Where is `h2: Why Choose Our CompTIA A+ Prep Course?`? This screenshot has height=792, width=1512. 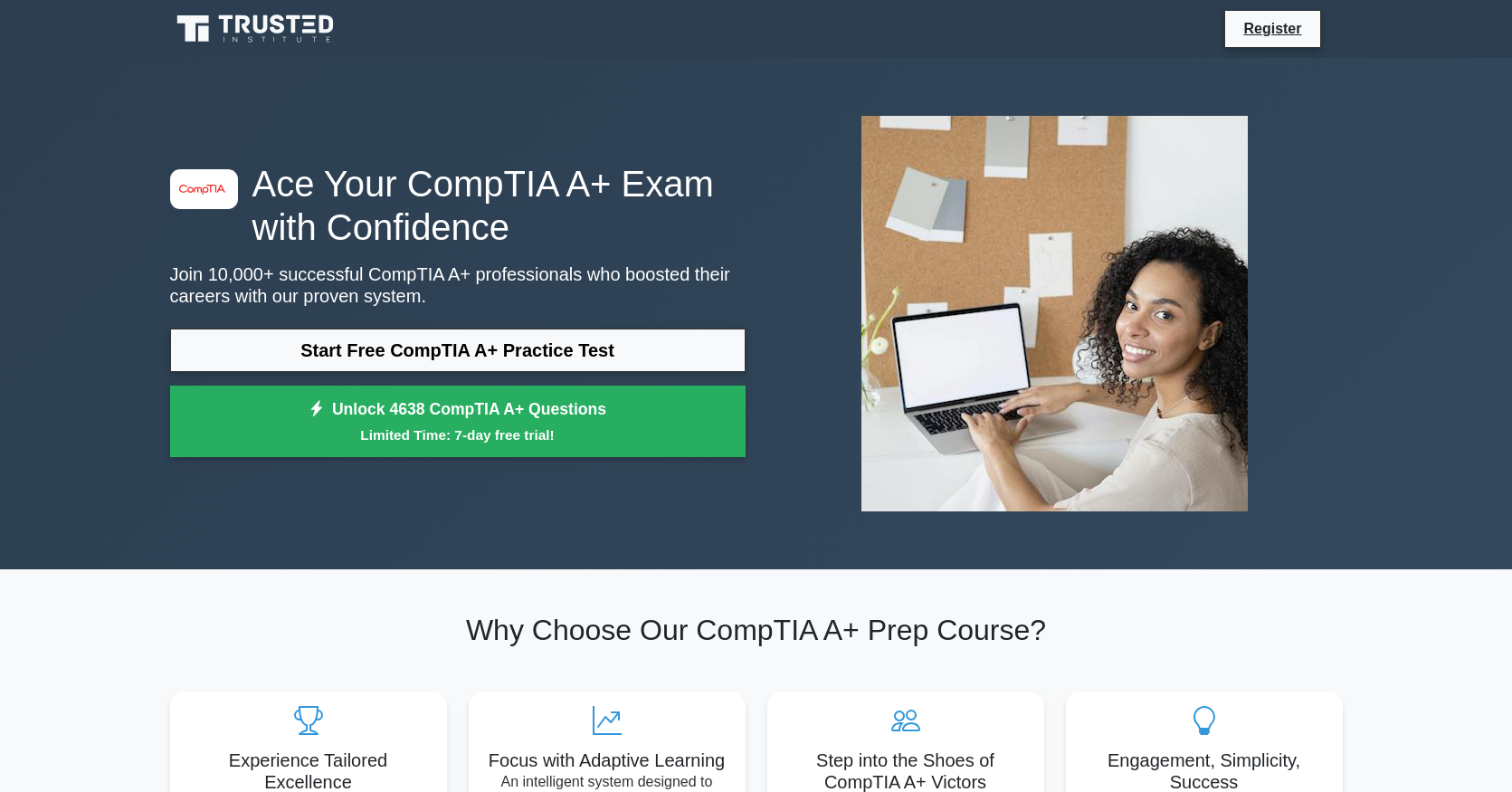
h2: Why Choose Our CompTIA A+ Prep Course? is located at coordinates (757, 630).